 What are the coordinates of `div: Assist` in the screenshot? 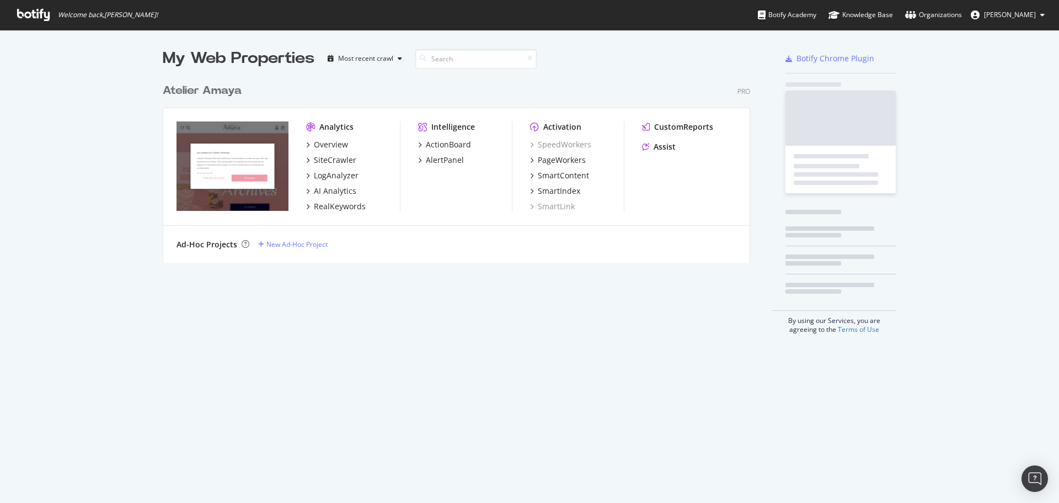 It's located at (665, 147).